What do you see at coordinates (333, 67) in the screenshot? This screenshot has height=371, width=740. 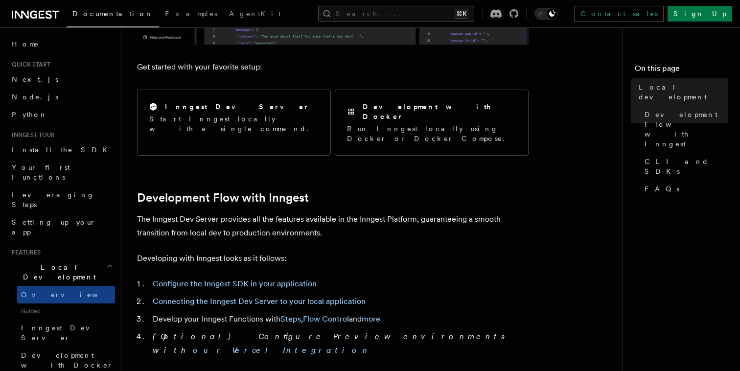 I see `p: Get started with your favorite setup:` at bounding box center [333, 67].